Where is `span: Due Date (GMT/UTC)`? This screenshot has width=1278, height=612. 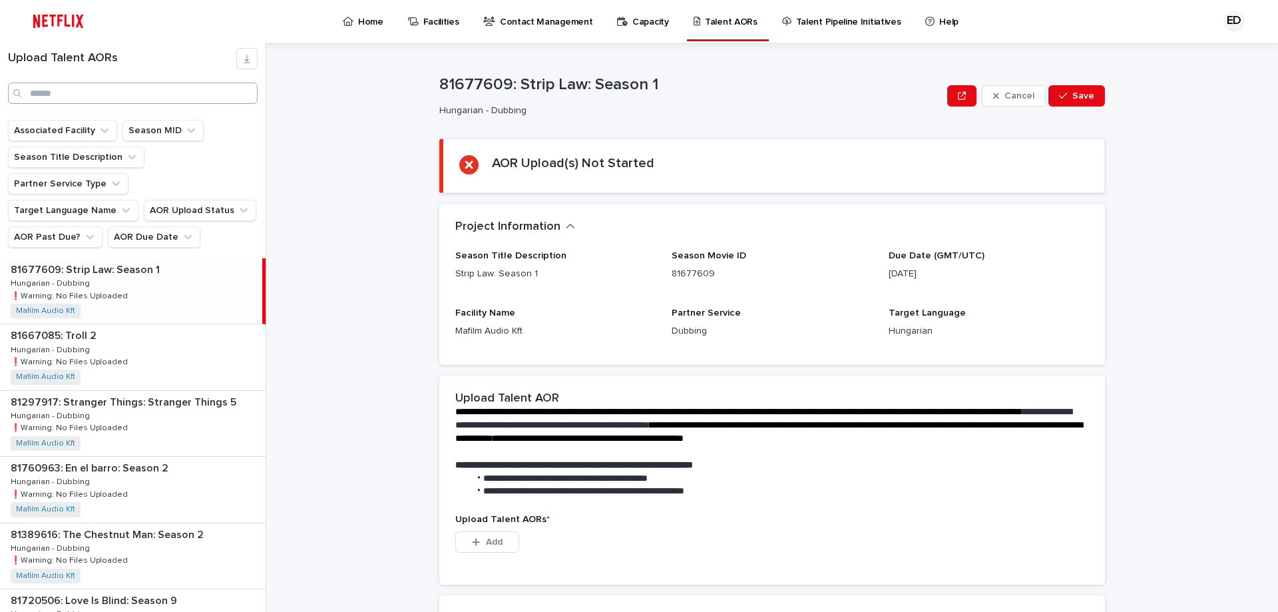 span: Due Date (GMT/UTC) is located at coordinates (936, 256).